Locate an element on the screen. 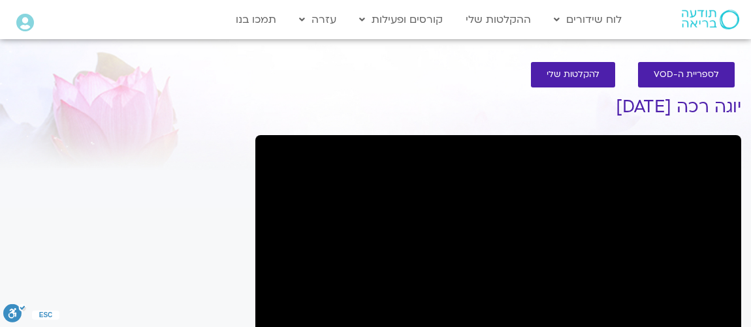 This screenshot has width=751, height=327. a: לוח שידורים is located at coordinates (587, 20).